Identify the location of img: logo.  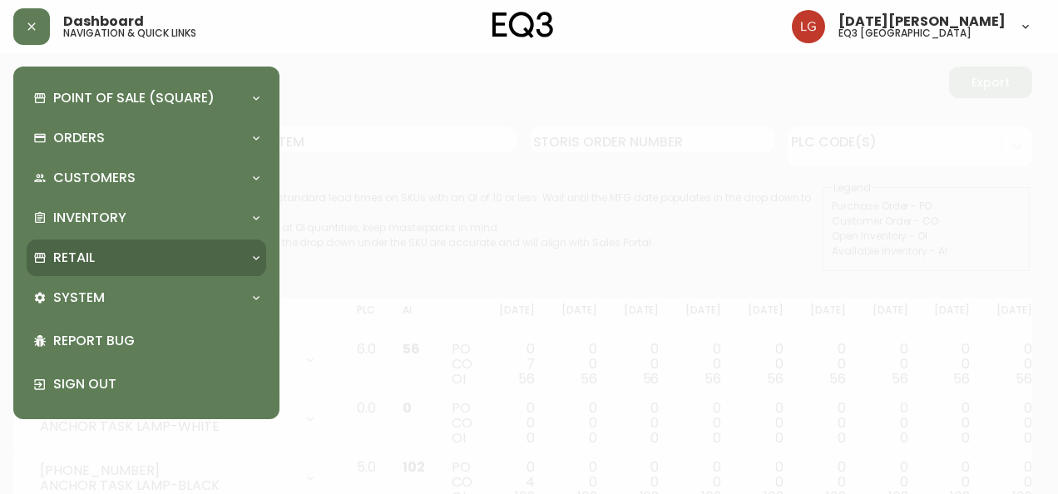
(523, 25).